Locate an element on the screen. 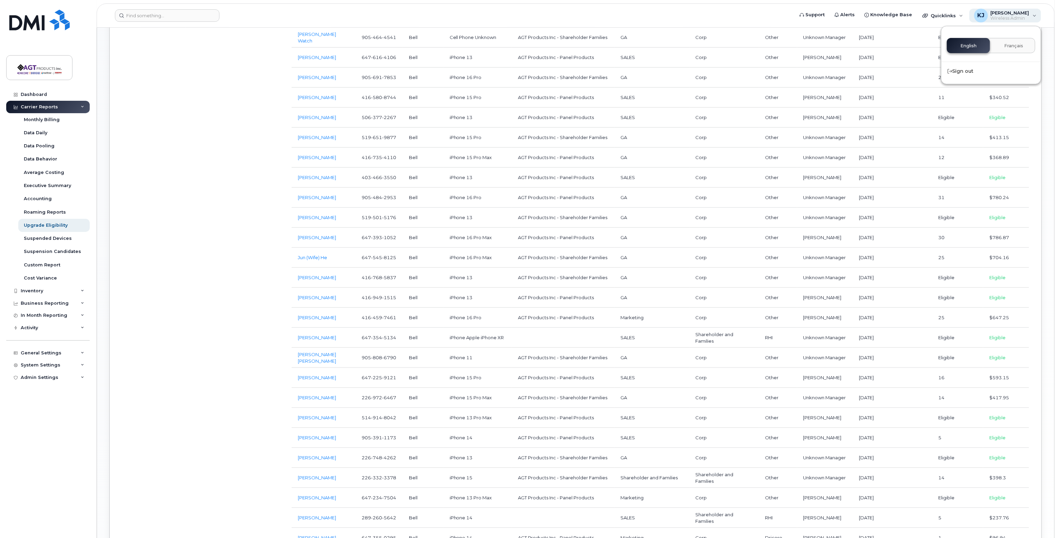 The width and height of the screenshot is (1058, 538). td: 16 is located at coordinates (958, 378).